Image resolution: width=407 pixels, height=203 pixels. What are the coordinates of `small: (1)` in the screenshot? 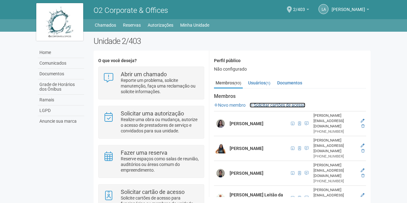 It's located at (268, 83).